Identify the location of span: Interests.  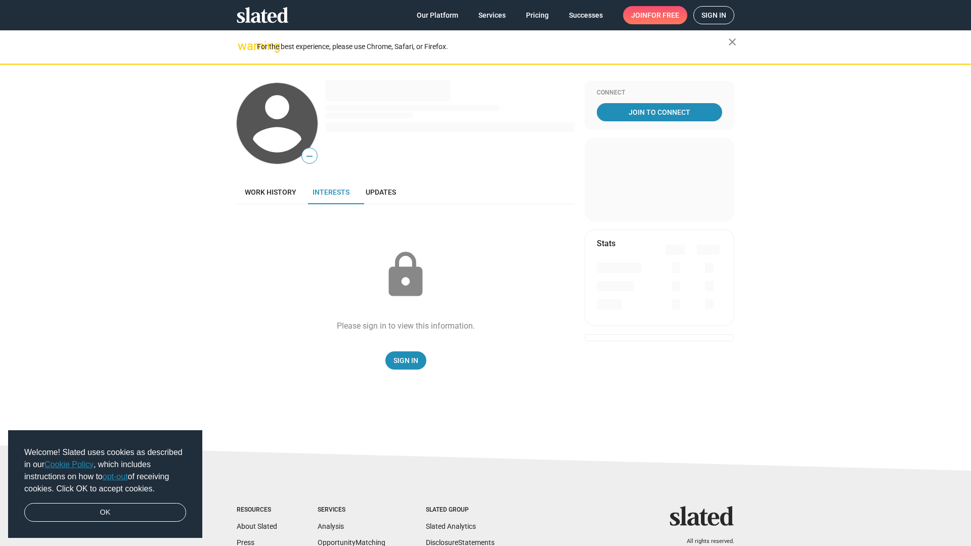
(331, 192).